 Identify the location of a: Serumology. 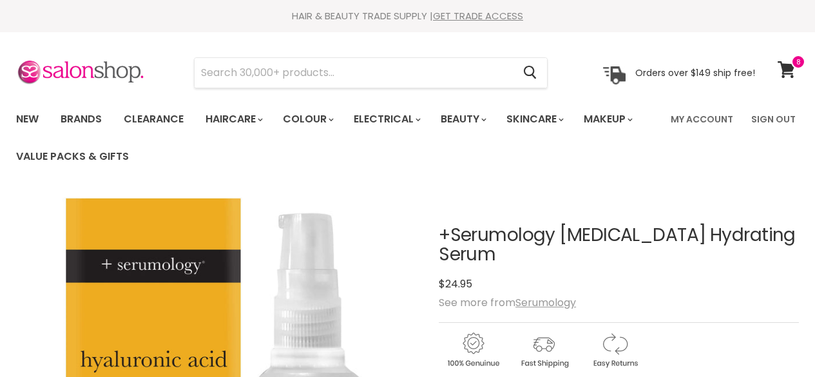
(546, 302).